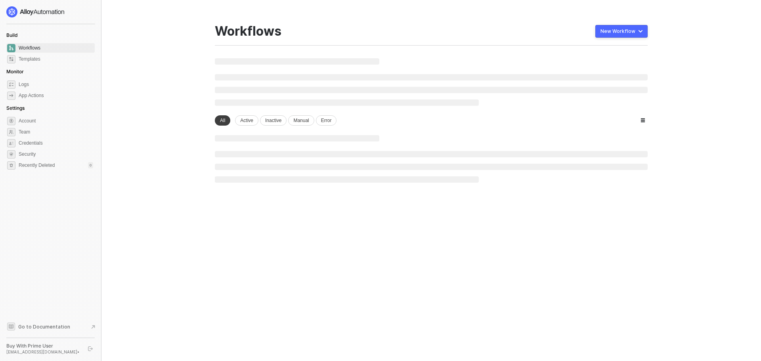 The height and width of the screenshot is (361, 761). What do you see at coordinates (90, 165) in the screenshot?
I see `div: 0` at bounding box center [90, 165].